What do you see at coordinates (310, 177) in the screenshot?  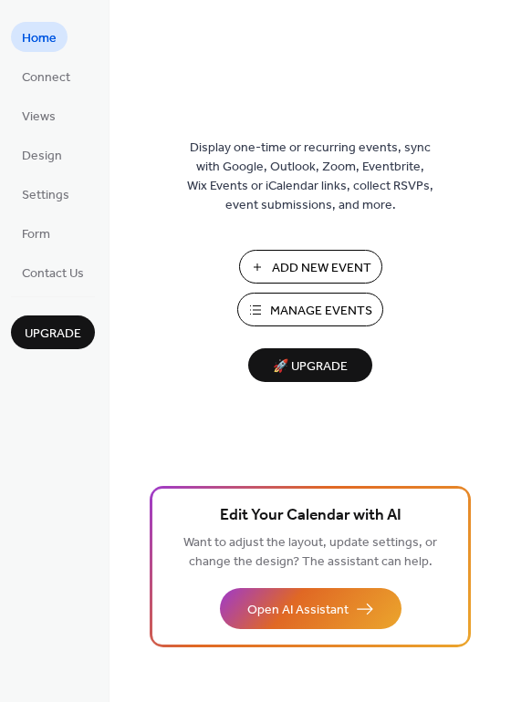 I see `span: Display one-time or recurring events, sync with Google, Outlook, Zoom, Eventbrite, Wix Events or ...` at bounding box center [310, 177].